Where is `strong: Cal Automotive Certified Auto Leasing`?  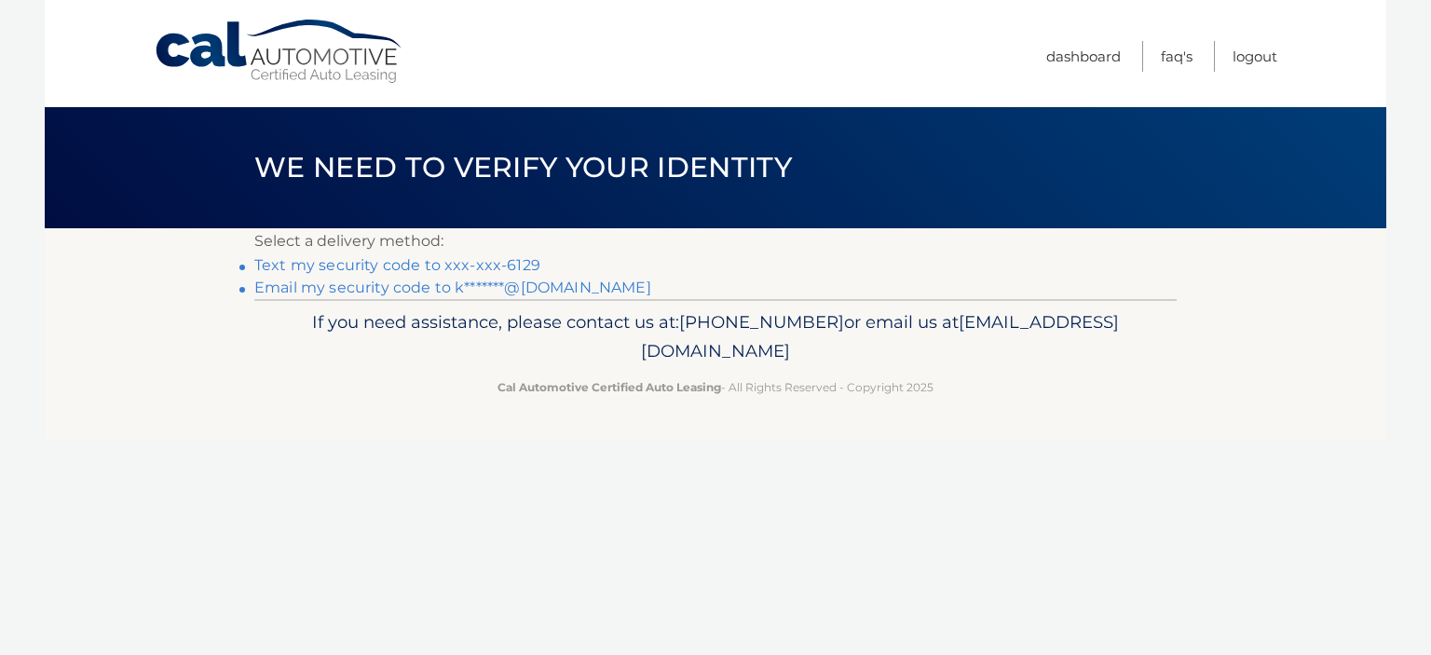
strong: Cal Automotive Certified Auto Leasing is located at coordinates (609, 387).